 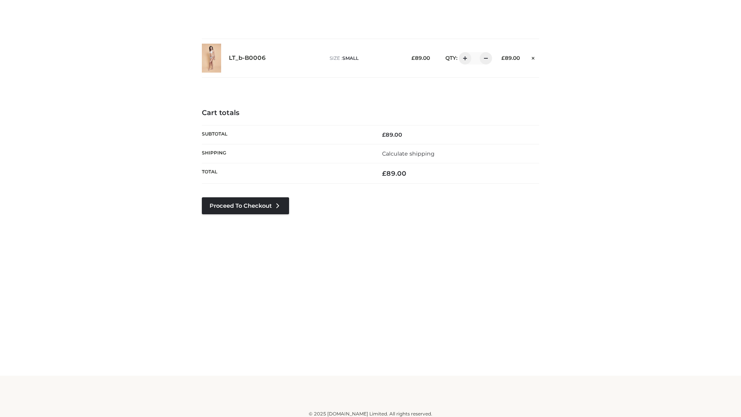 What do you see at coordinates (247, 58) in the screenshot?
I see `a: LT_b-B0006` at bounding box center [247, 58].